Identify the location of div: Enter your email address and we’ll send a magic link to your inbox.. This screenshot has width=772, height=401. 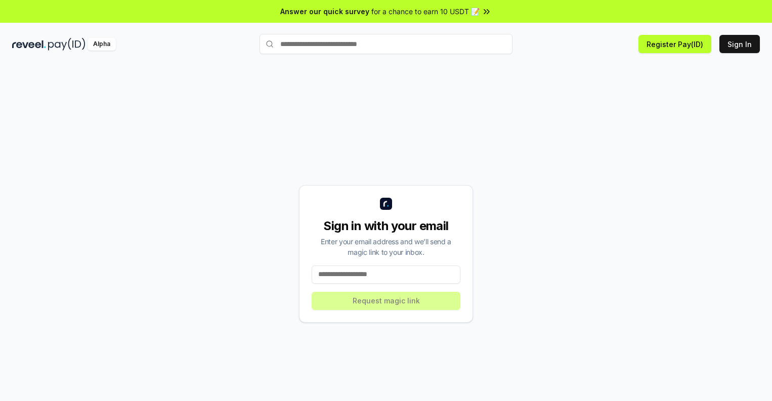
(386, 247).